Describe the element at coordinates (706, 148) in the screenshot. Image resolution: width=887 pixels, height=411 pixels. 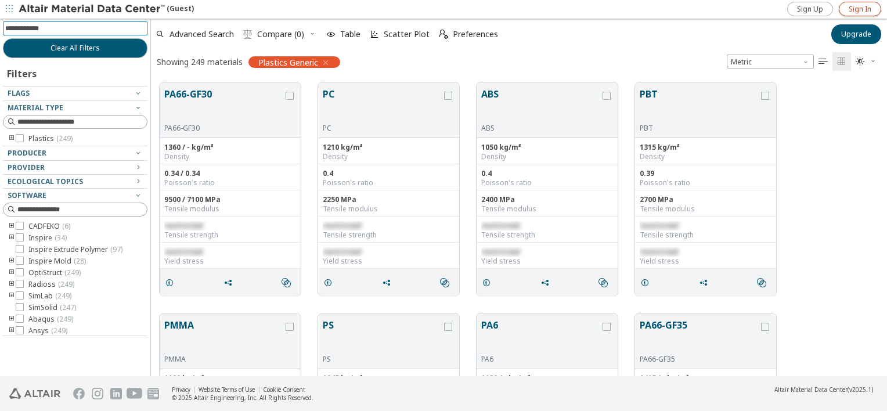
I see `div: 1315 kg/m³` at that location.